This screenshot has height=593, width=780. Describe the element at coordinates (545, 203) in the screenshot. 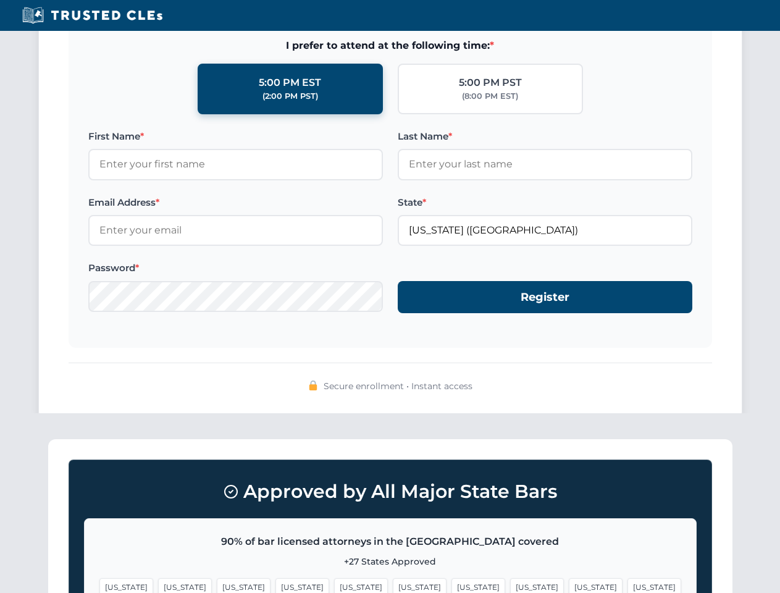

I see `label: State` at that location.